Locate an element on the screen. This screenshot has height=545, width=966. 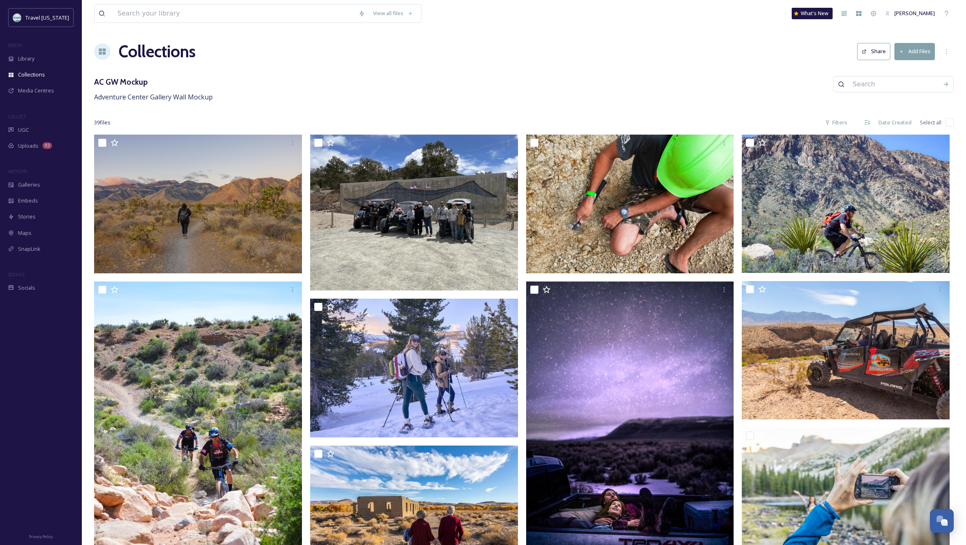
span: SnapLink is located at coordinates (29, 249).